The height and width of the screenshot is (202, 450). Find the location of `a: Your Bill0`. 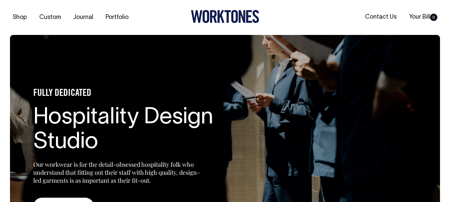

a: Your Bill0 is located at coordinates (423, 17).